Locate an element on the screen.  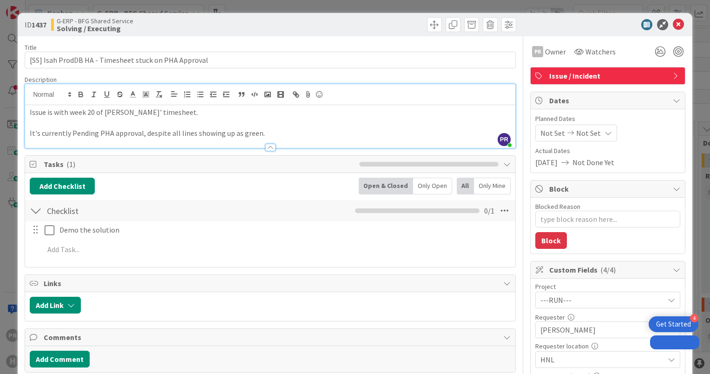
span: Planned Dates is located at coordinates (608, 119).